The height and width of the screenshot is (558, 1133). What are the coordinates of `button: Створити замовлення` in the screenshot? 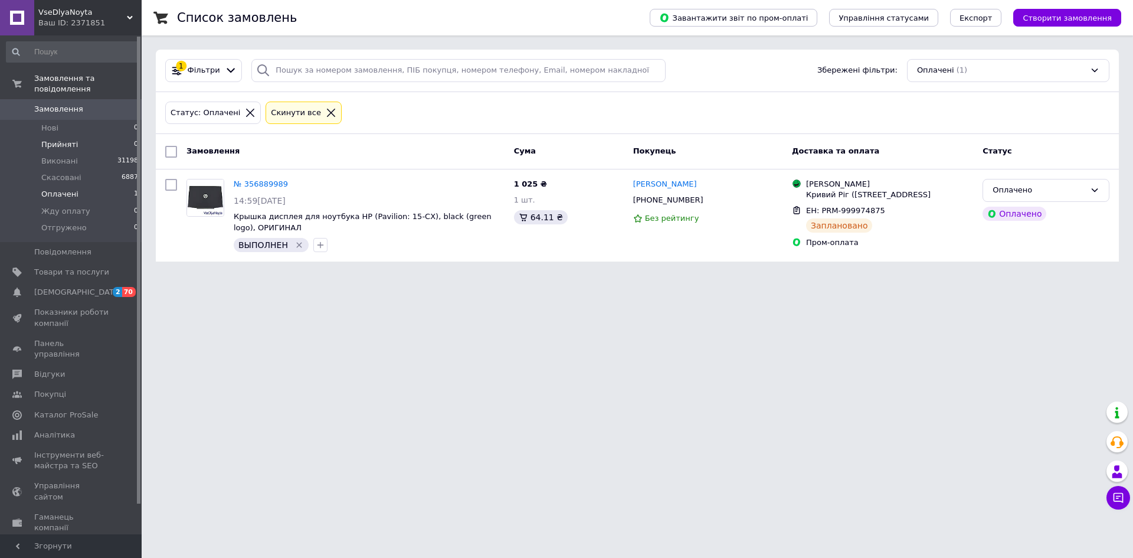 It's located at (1067, 18).